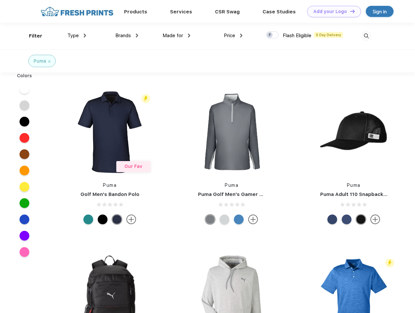  I want to click on img: fo%20logo%202.webp, so click(77, 11).